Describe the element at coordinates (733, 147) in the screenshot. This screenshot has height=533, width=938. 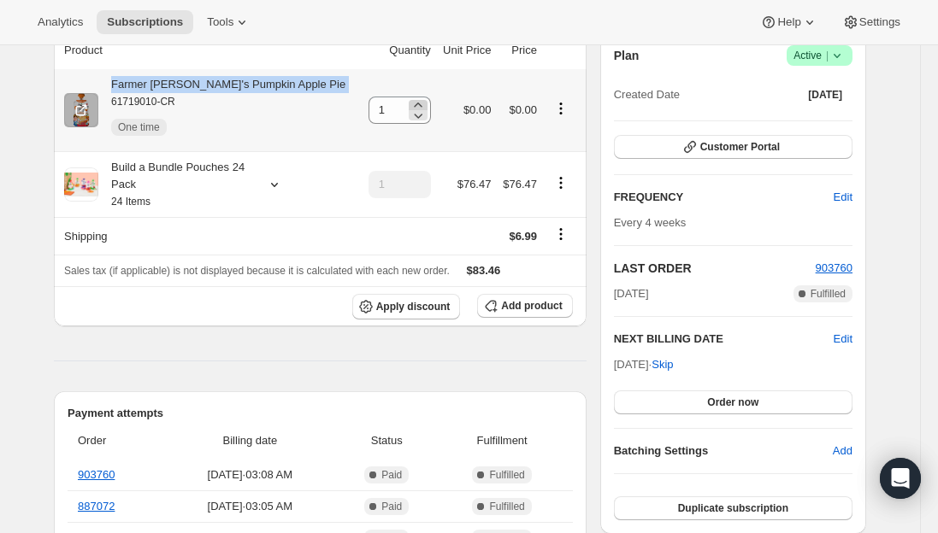
I see `button: Customer Portal` at that location.